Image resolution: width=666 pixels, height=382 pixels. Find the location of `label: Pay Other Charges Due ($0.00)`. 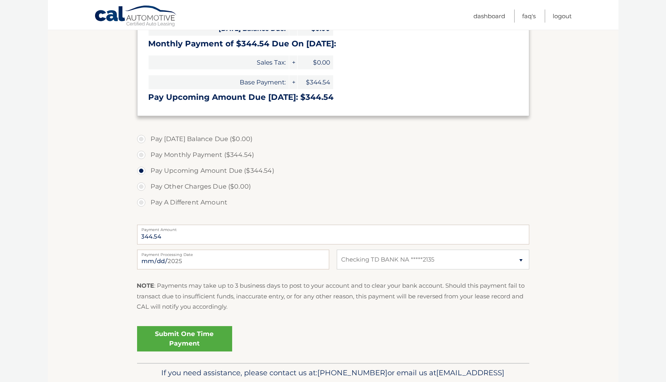

label: Pay Other Charges Due ($0.00) is located at coordinates (333, 187).